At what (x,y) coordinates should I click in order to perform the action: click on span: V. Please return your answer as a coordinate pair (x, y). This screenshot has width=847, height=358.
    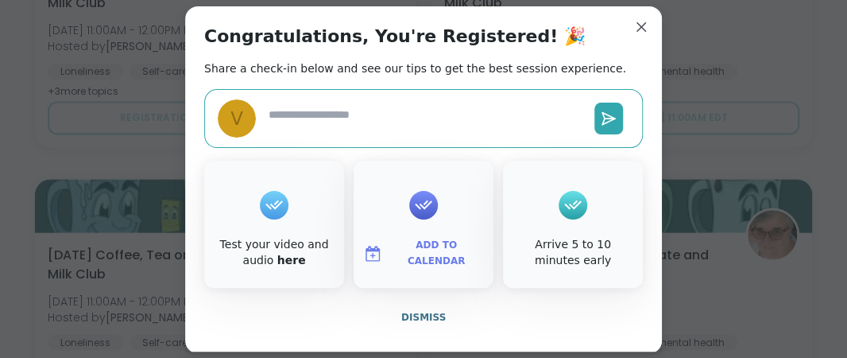
    Looking at the image, I should click on (237, 118).